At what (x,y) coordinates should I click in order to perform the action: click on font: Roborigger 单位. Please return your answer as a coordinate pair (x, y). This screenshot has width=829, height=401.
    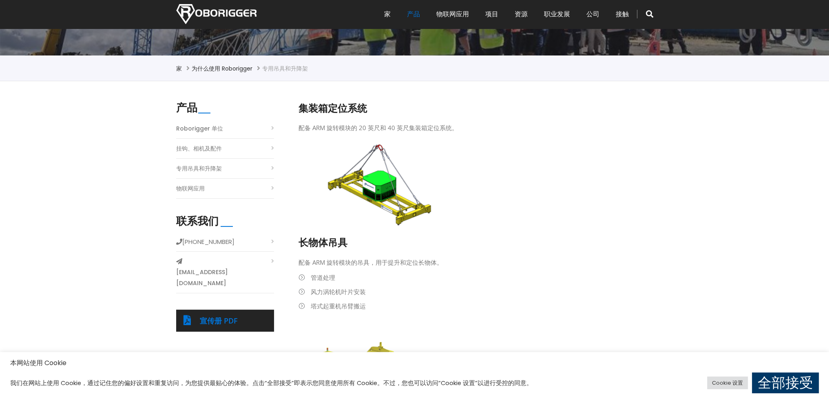
    Looking at the image, I should click on (199, 128).